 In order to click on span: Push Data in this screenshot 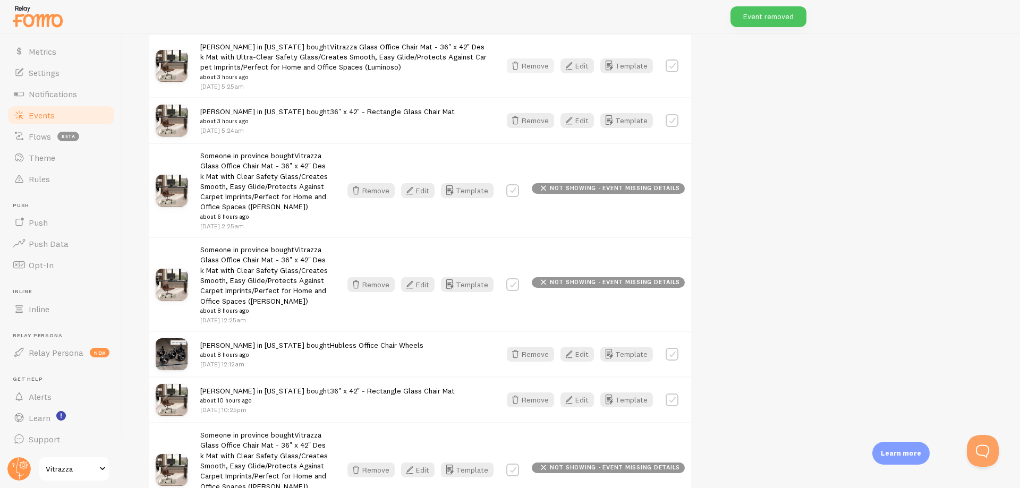, I will do `click(48, 244)`.